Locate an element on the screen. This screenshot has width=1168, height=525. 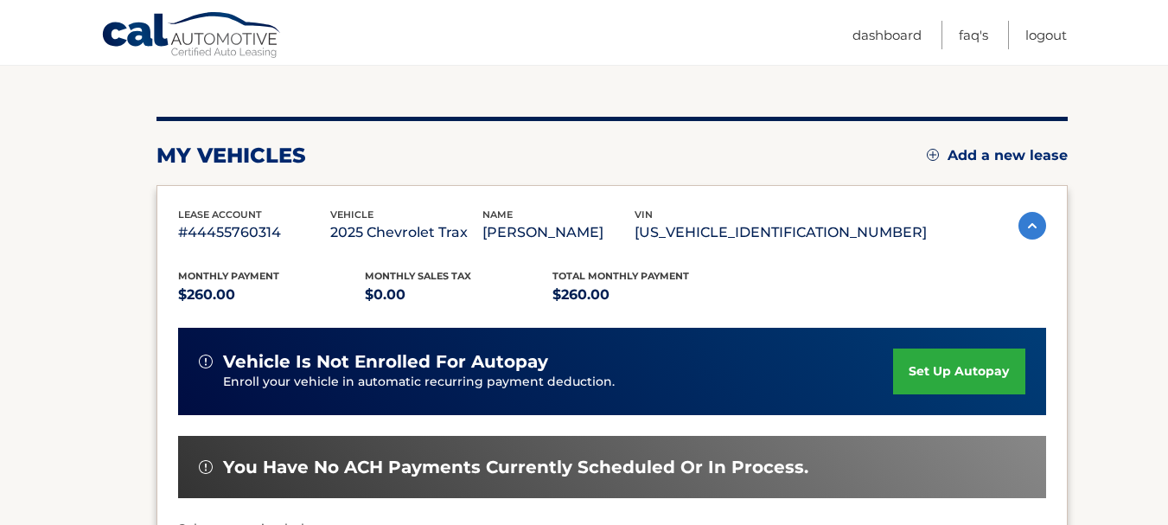
a: Logout is located at coordinates (1046, 35).